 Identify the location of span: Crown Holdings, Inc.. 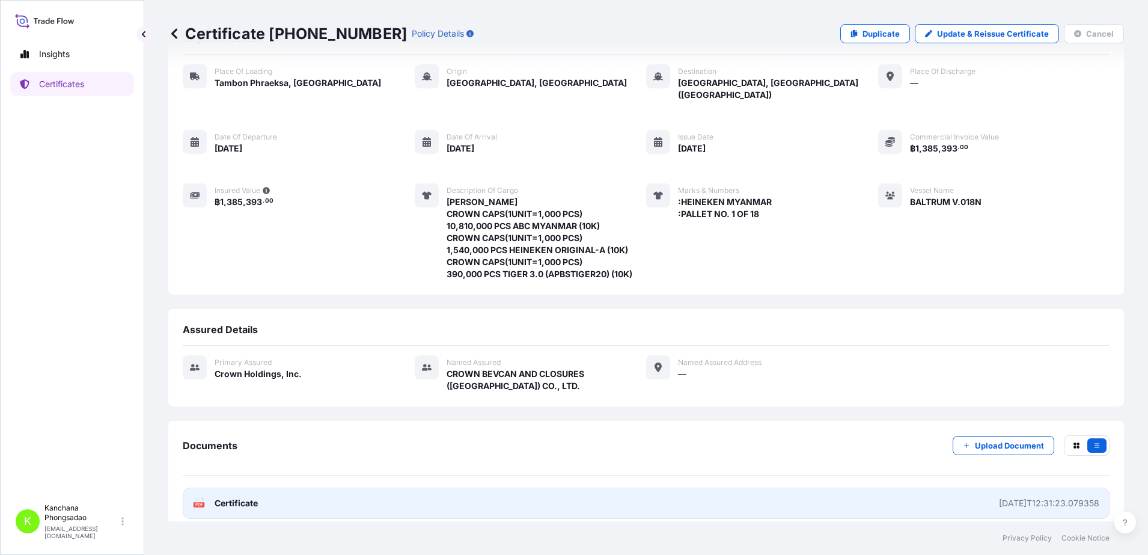
(258, 374).